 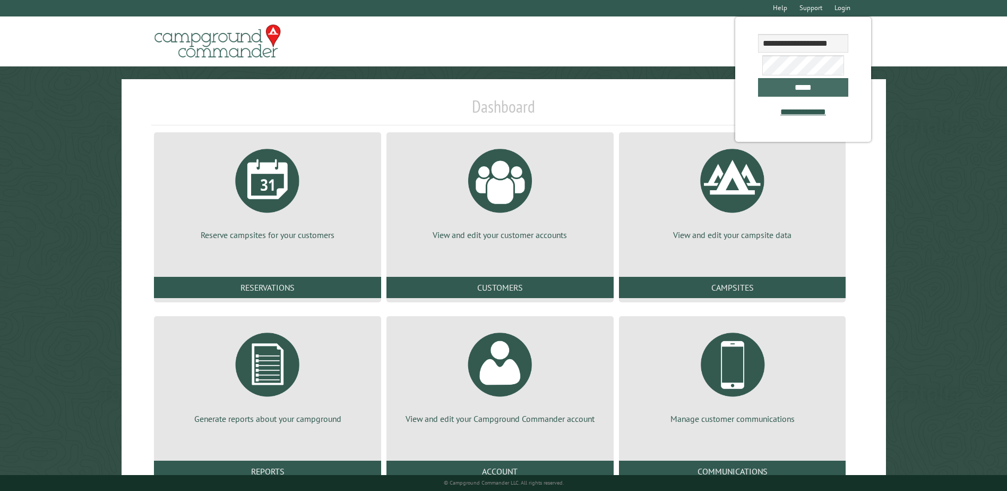 What do you see at coordinates (504, 482) in the screenshot?
I see `small: © Campground Commander LLC. All rights reserved.` at bounding box center [504, 482].